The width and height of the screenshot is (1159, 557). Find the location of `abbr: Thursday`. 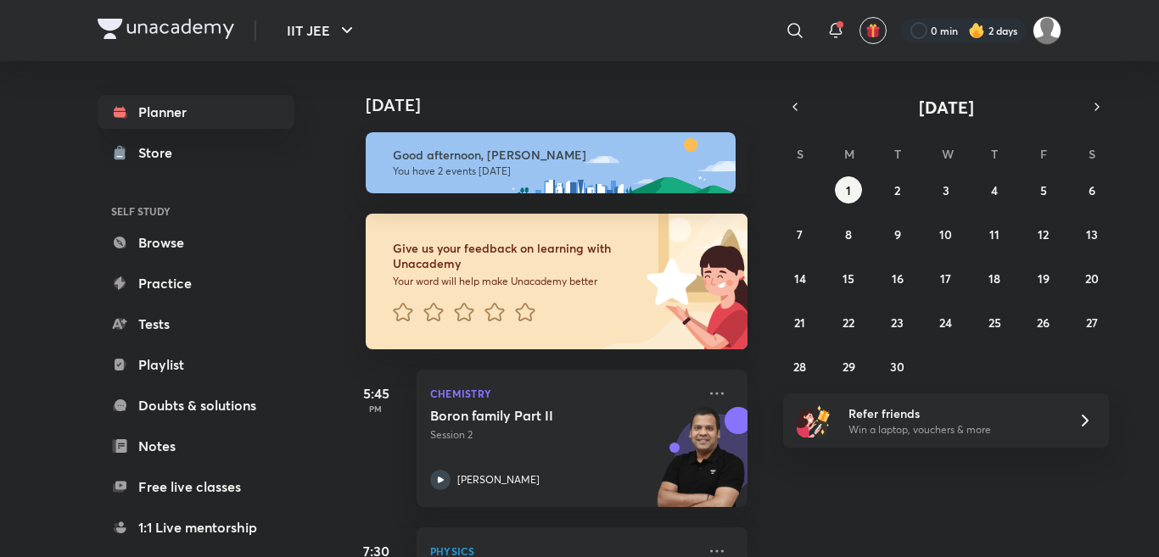

abbr: Thursday is located at coordinates (994, 154).